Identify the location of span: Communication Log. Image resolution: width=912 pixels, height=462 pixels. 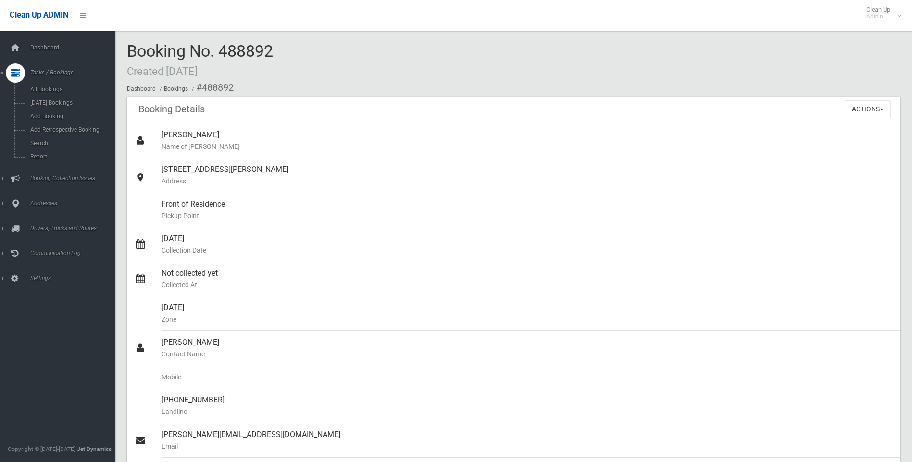
(75, 253).